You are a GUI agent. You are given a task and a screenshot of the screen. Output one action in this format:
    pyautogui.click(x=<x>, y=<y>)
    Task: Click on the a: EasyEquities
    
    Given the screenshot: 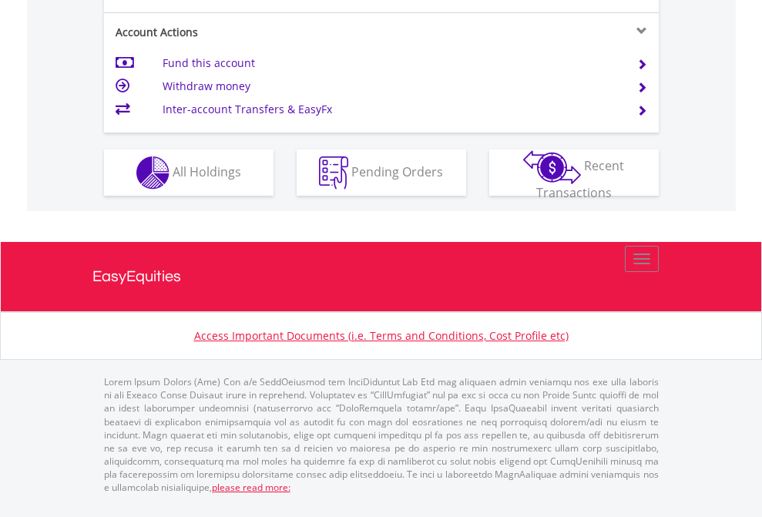 What is the action you would take?
    pyautogui.click(x=381, y=277)
    